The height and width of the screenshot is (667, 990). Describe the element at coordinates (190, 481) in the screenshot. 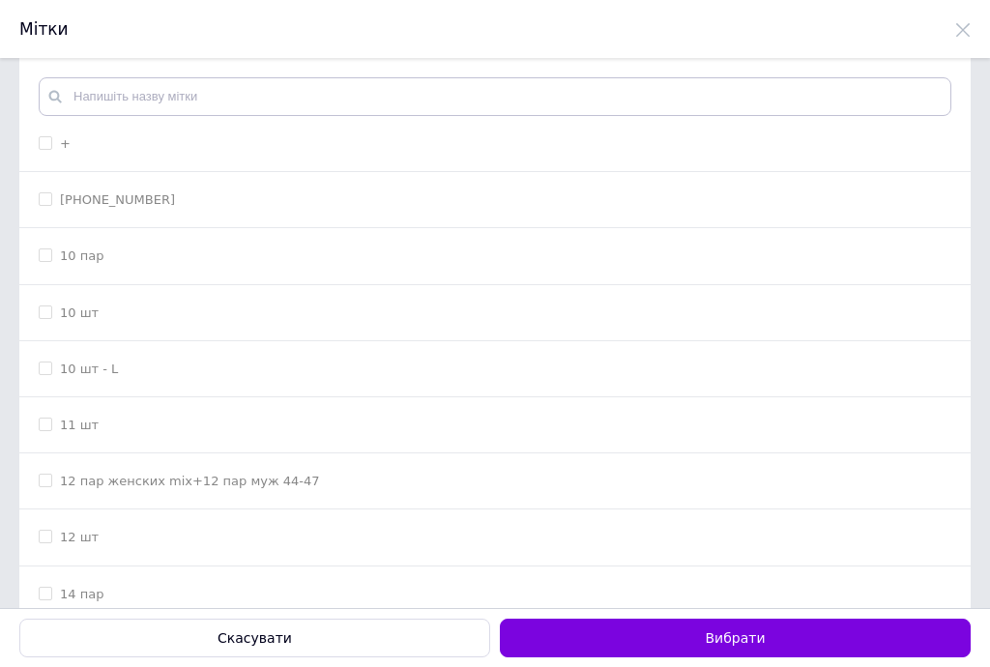

I see `label: 12 пар женских mix+12 пар муж 44-47` at that location.